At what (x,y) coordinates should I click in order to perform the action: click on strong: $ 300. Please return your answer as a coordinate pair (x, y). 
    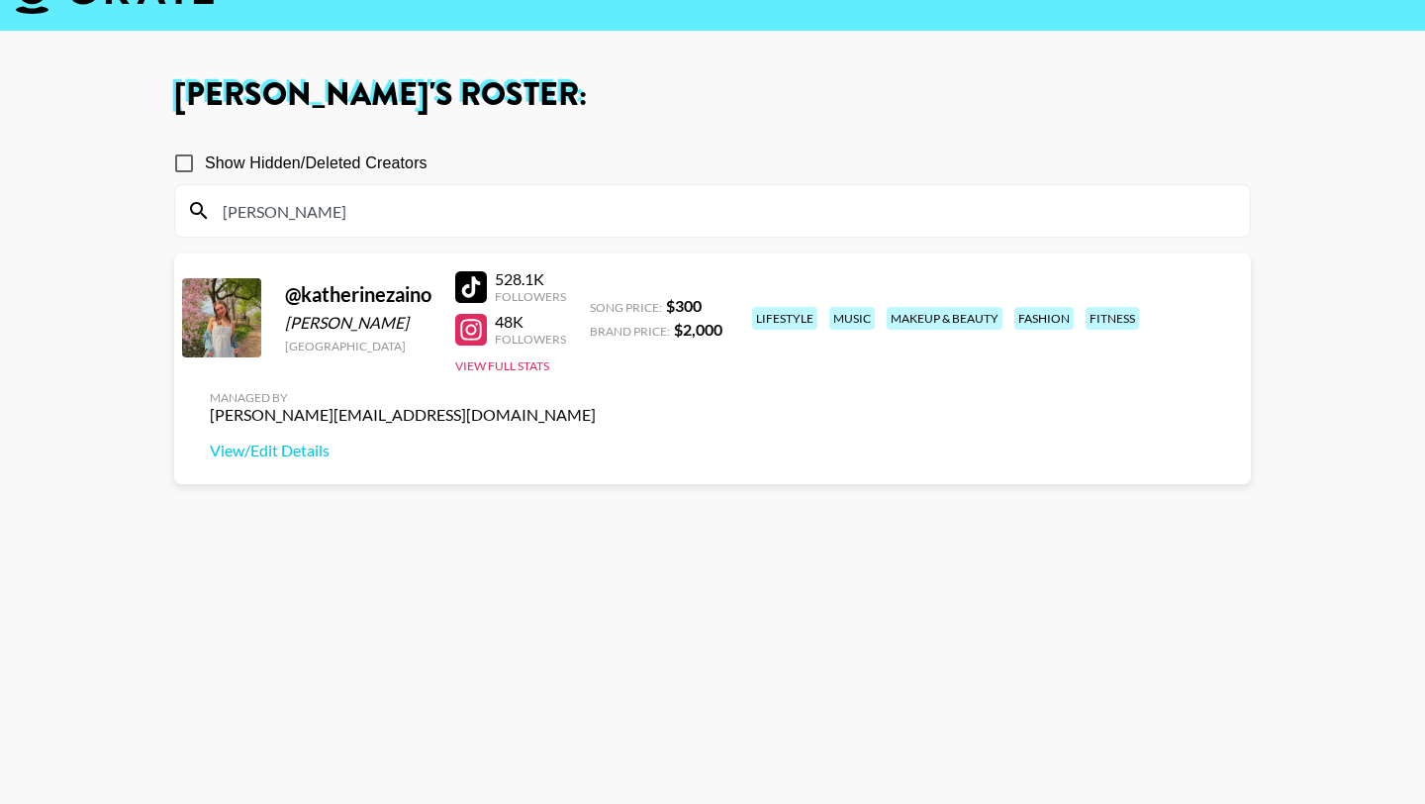
    Looking at the image, I should click on (684, 305).